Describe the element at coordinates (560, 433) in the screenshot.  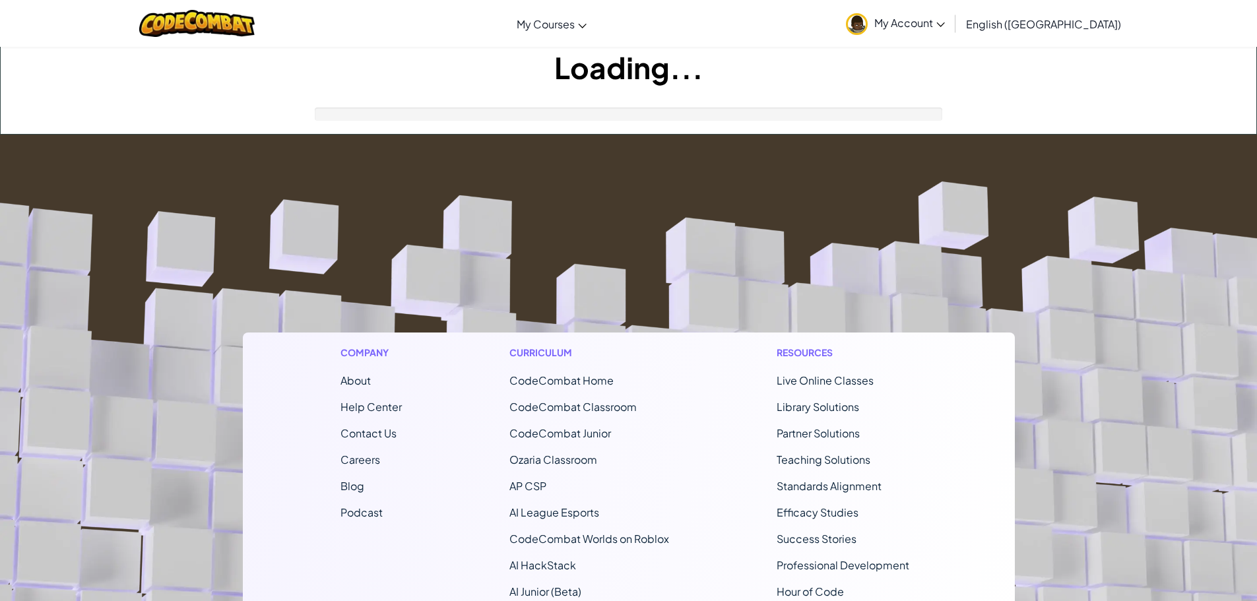
I see `a: CodeCombat Junior` at that location.